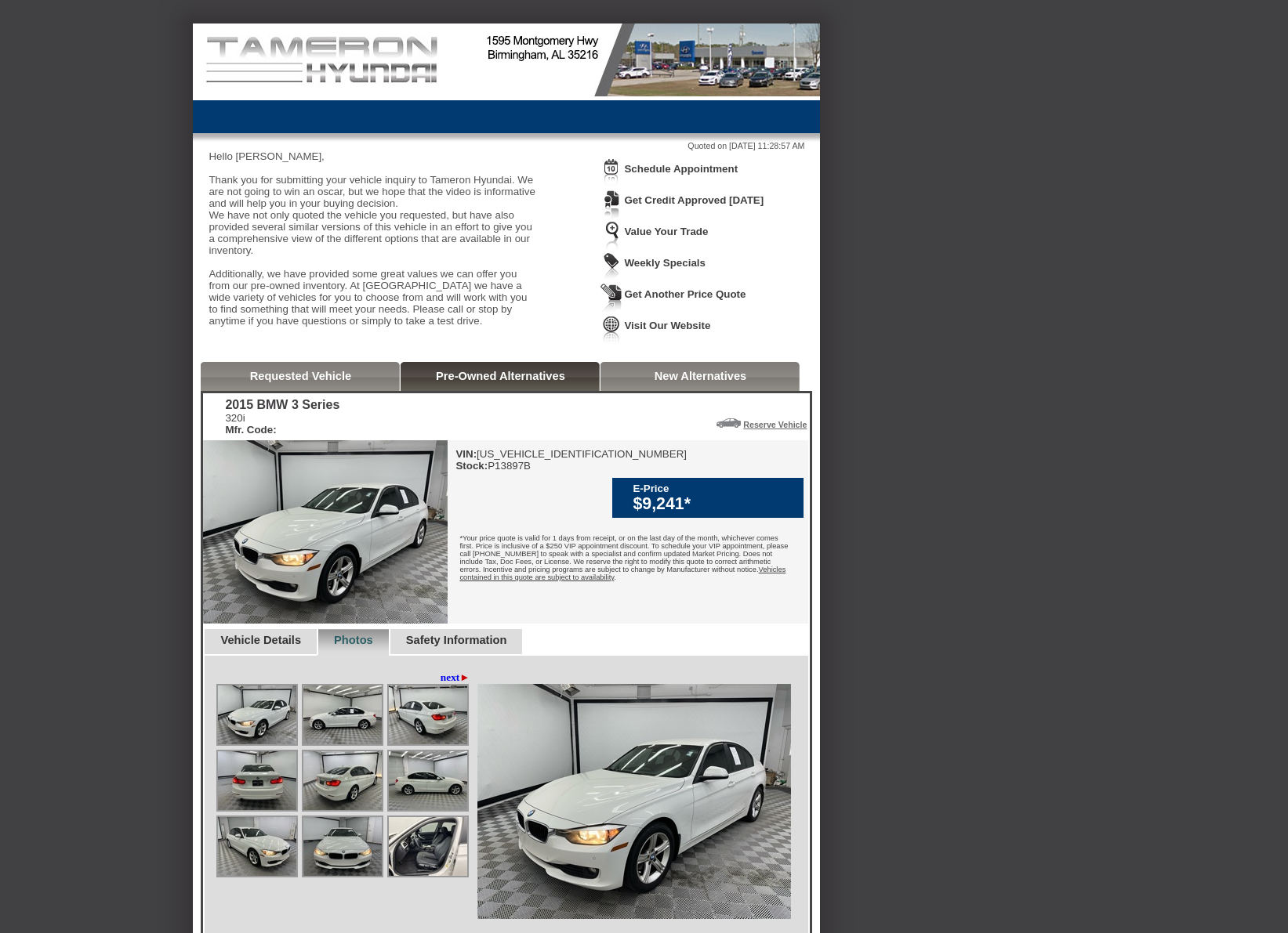  I want to click on img: Icon_ReserveVehicleCar.png, so click(728, 423).